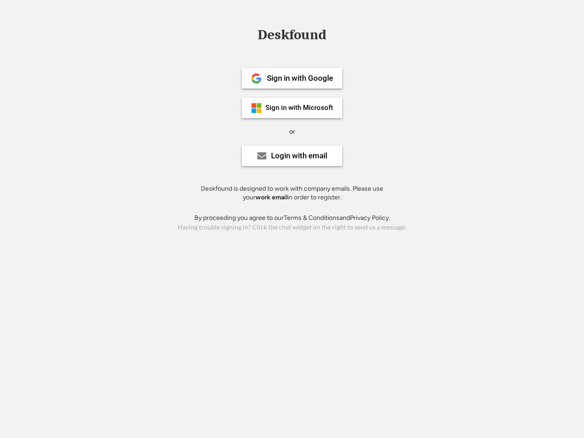 The image size is (584, 438). What do you see at coordinates (370, 218) in the screenshot?
I see `a: Privacy Policy.` at bounding box center [370, 218].